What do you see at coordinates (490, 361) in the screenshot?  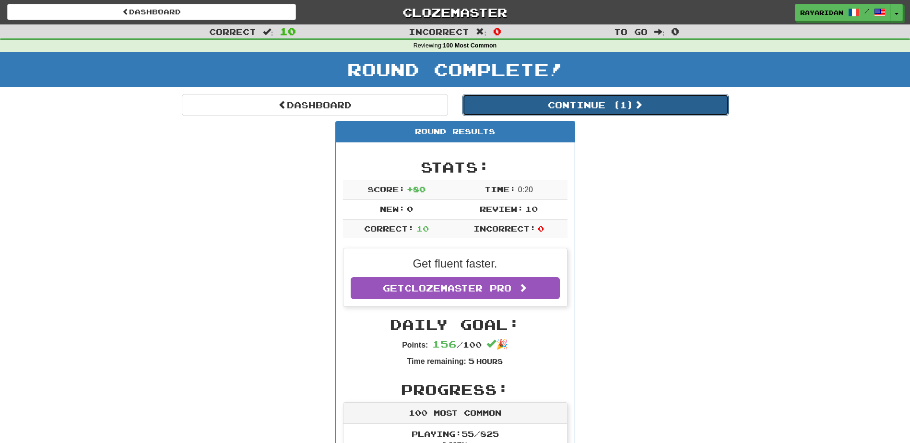 I see `small: Hours` at bounding box center [490, 361].